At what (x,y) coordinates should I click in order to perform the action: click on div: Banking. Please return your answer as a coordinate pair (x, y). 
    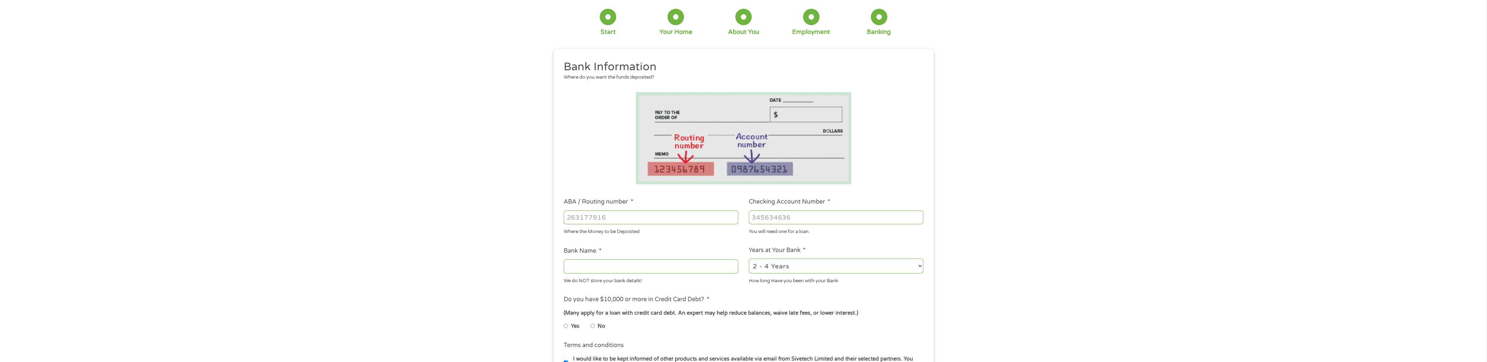
    Looking at the image, I should click on (879, 32).